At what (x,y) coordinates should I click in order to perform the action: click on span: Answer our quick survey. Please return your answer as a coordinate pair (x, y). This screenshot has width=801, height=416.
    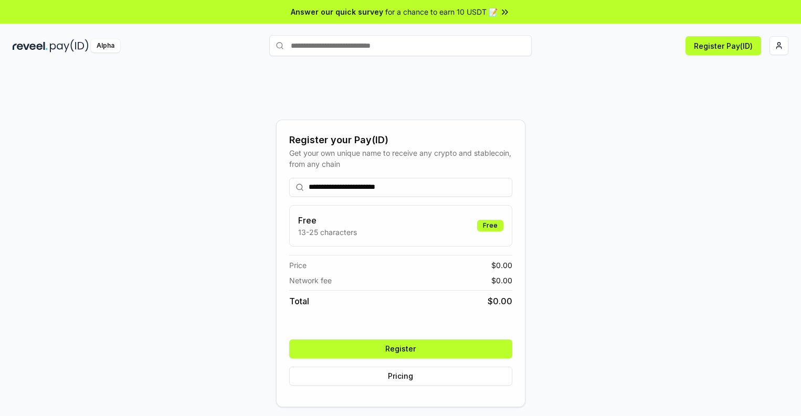
    Looking at the image, I should click on (337, 12).